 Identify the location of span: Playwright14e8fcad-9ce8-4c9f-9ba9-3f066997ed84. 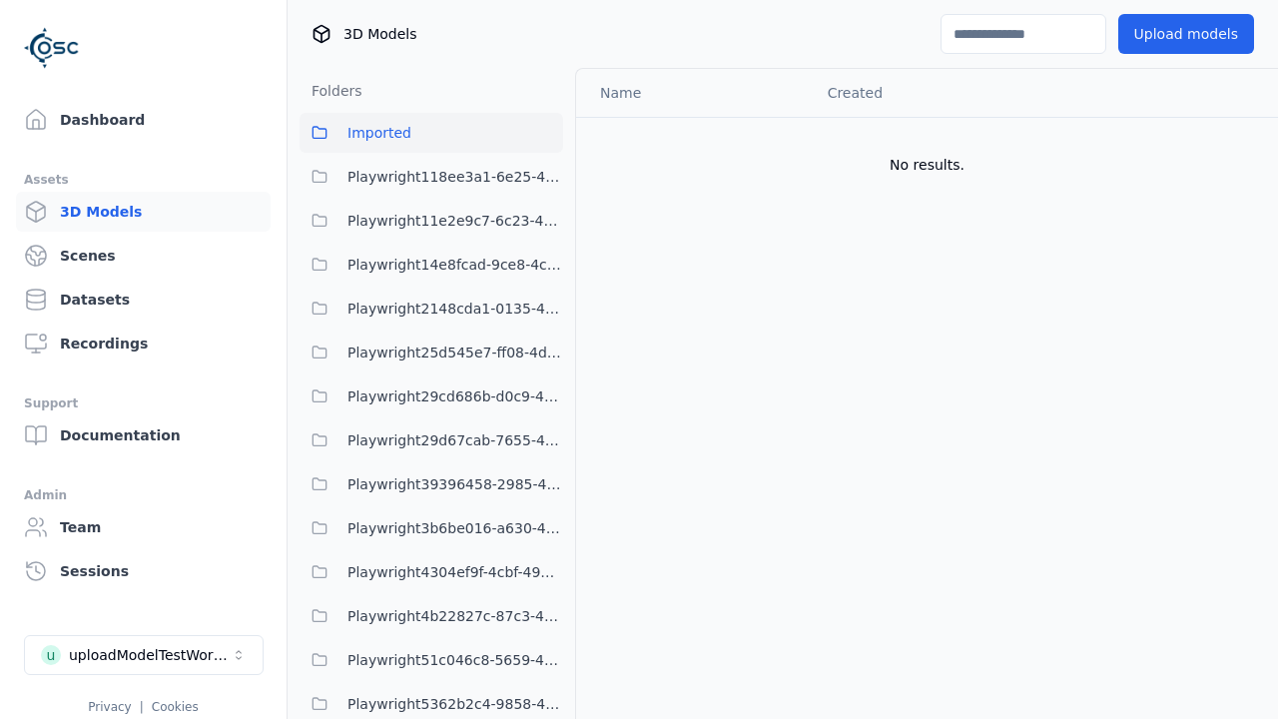
(455, 265).